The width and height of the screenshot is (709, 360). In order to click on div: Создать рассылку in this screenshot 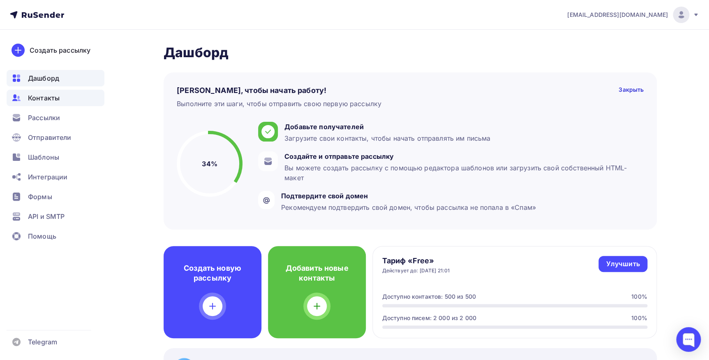, I will do `click(60, 50)`.